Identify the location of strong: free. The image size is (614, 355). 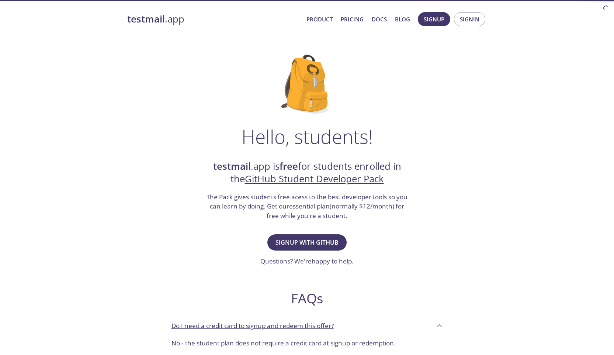
(289, 166).